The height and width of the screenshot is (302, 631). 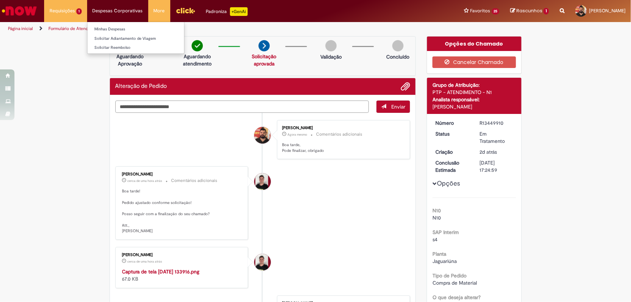 What do you see at coordinates (136, 48) in the screenshot?
I see `a: Solicitar Reembolso` at bounding box center [136, 48].